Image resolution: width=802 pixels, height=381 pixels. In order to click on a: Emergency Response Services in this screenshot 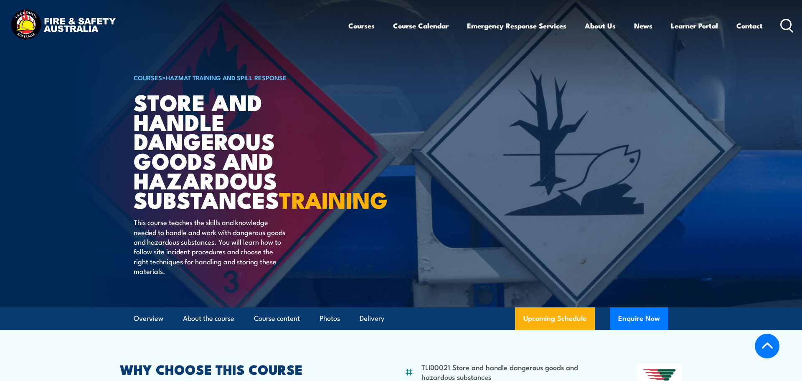, I will do `click(517, 25)`.